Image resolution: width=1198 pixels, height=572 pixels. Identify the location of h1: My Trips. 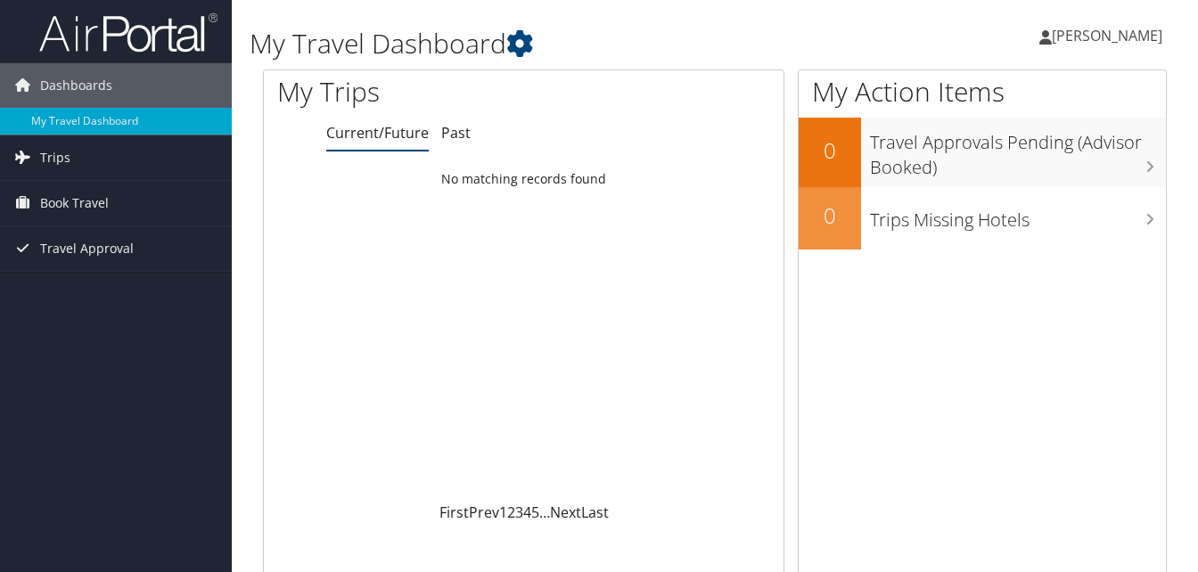
(415, 92).